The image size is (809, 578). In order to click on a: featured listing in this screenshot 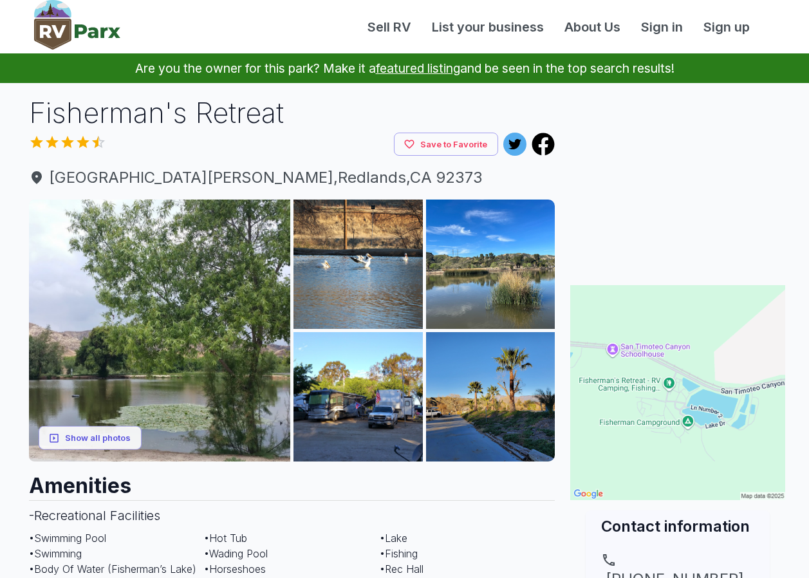, I will do `click(418, 68)`.